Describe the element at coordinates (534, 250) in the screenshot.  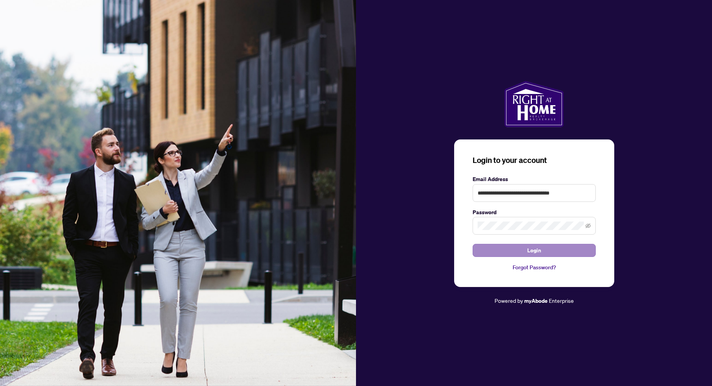
I see `span: Login` at that location.